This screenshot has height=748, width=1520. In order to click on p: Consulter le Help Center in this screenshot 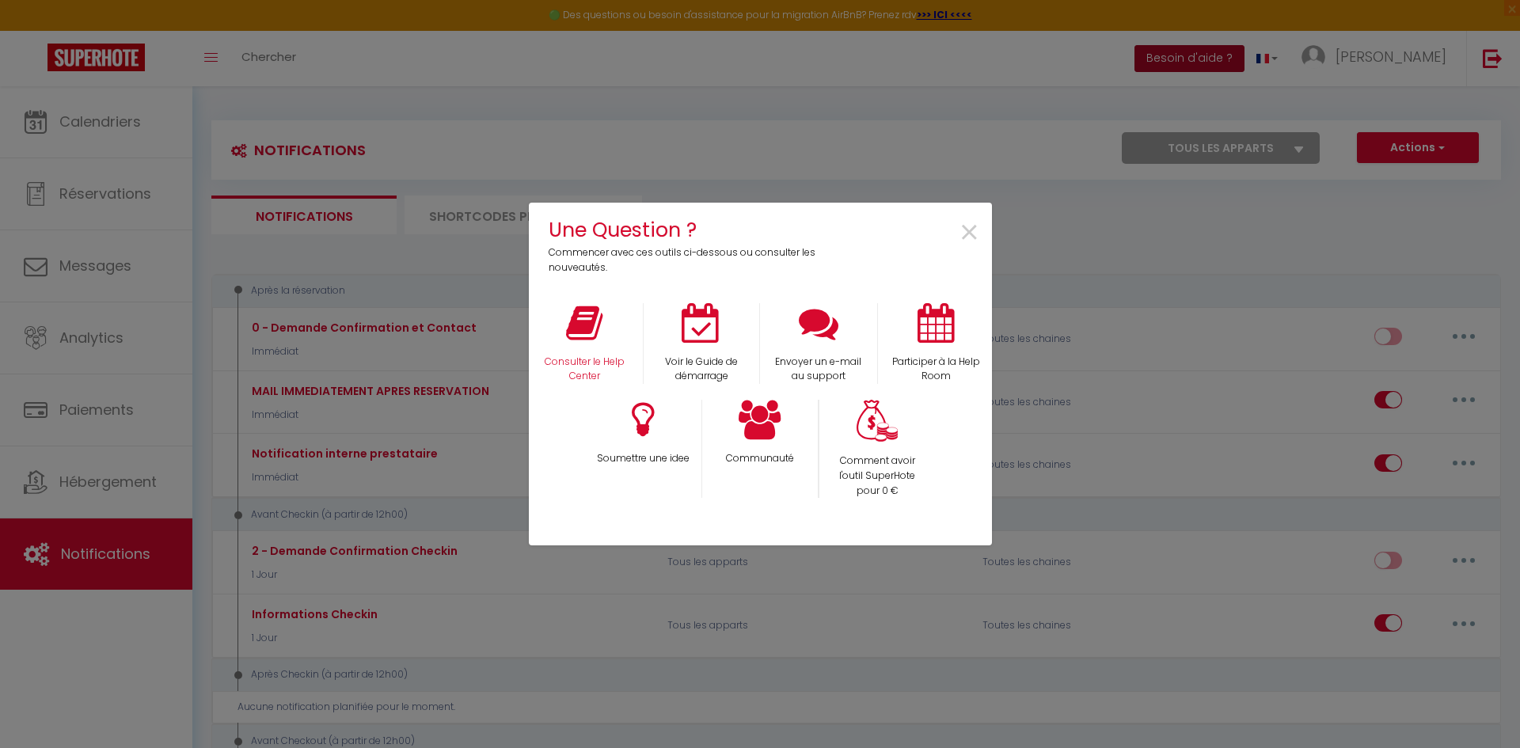, I will do `click(585, 370)`.